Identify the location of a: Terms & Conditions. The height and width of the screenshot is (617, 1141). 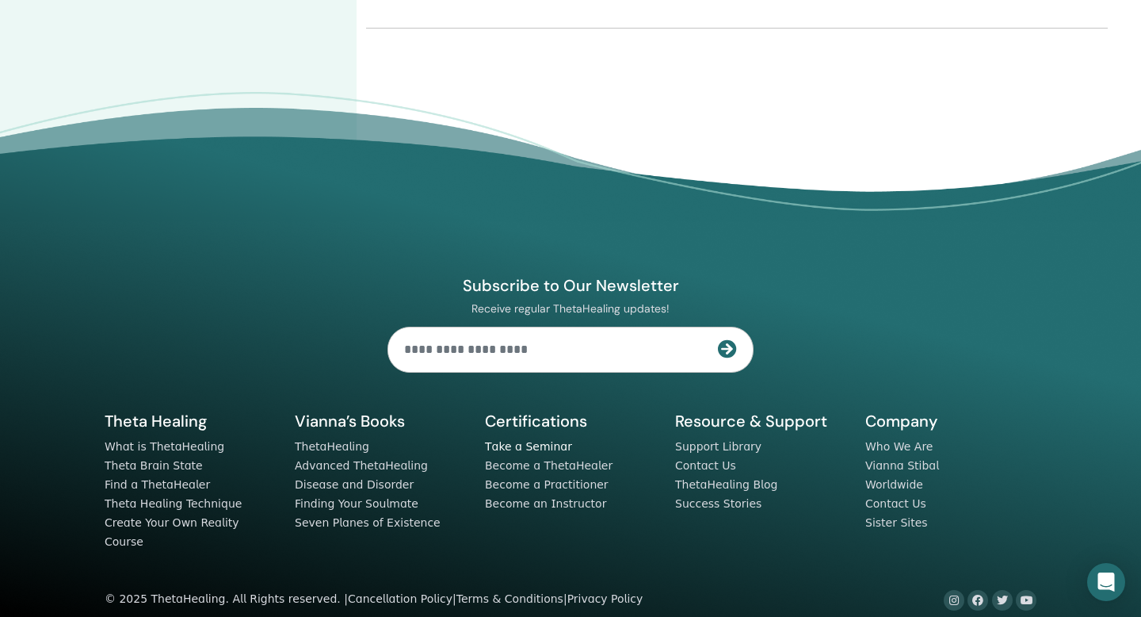
(510, 598).